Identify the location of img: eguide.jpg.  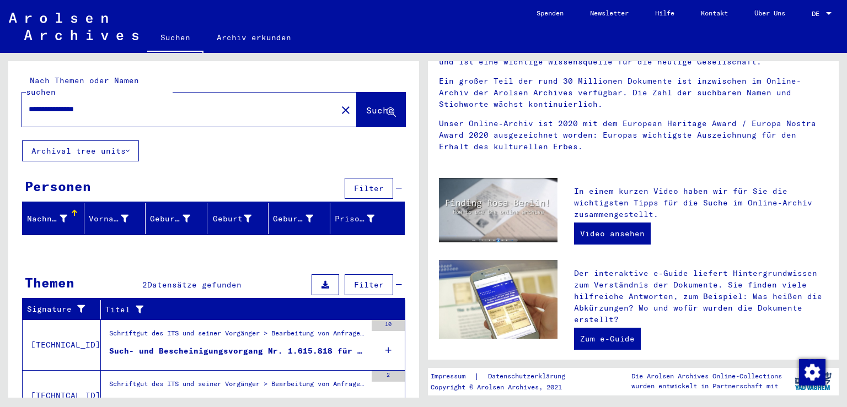
(498, 300).